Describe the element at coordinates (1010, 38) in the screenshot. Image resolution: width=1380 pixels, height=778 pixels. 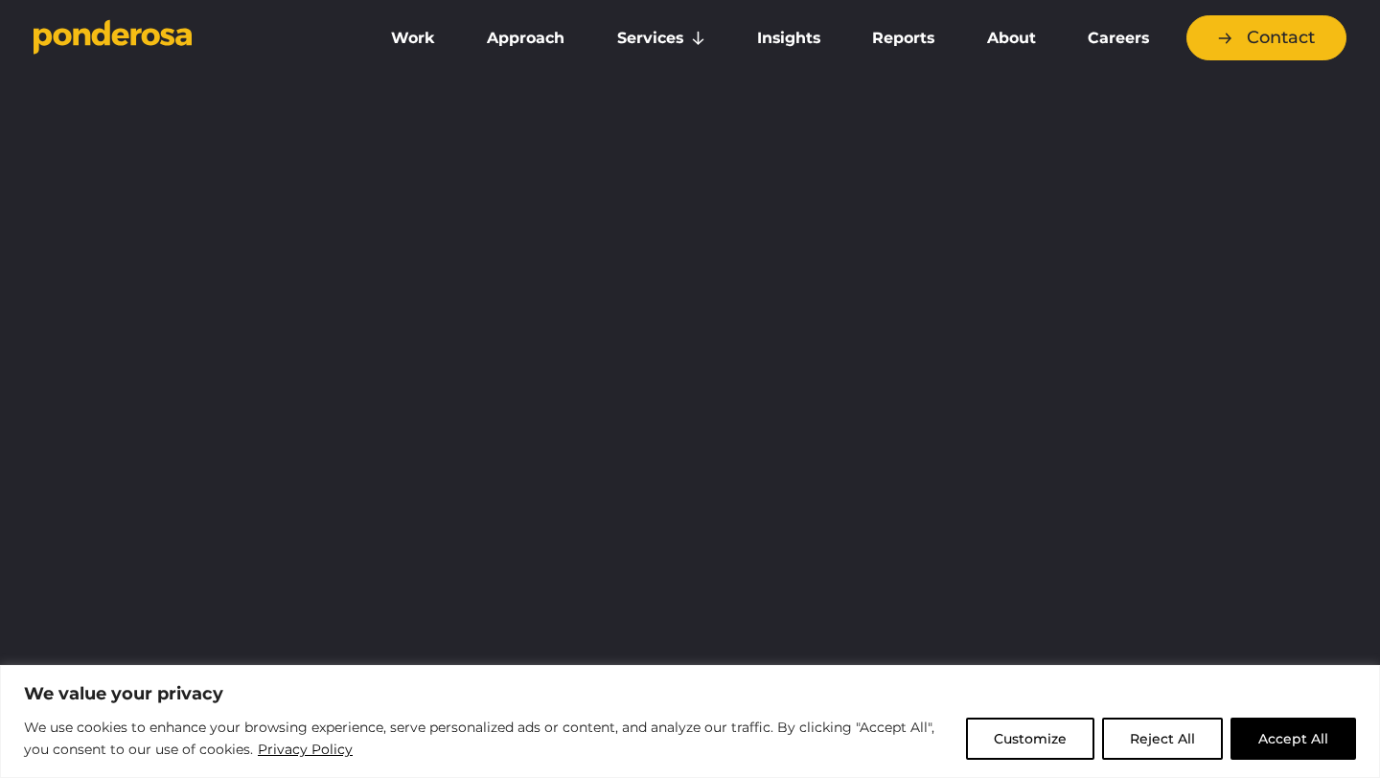
I see `a: About` at that location.